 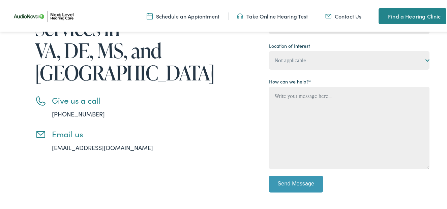 I want to click on img: An icon representing mail communication is presented in a unique teal color., so click(x=328, y=15).